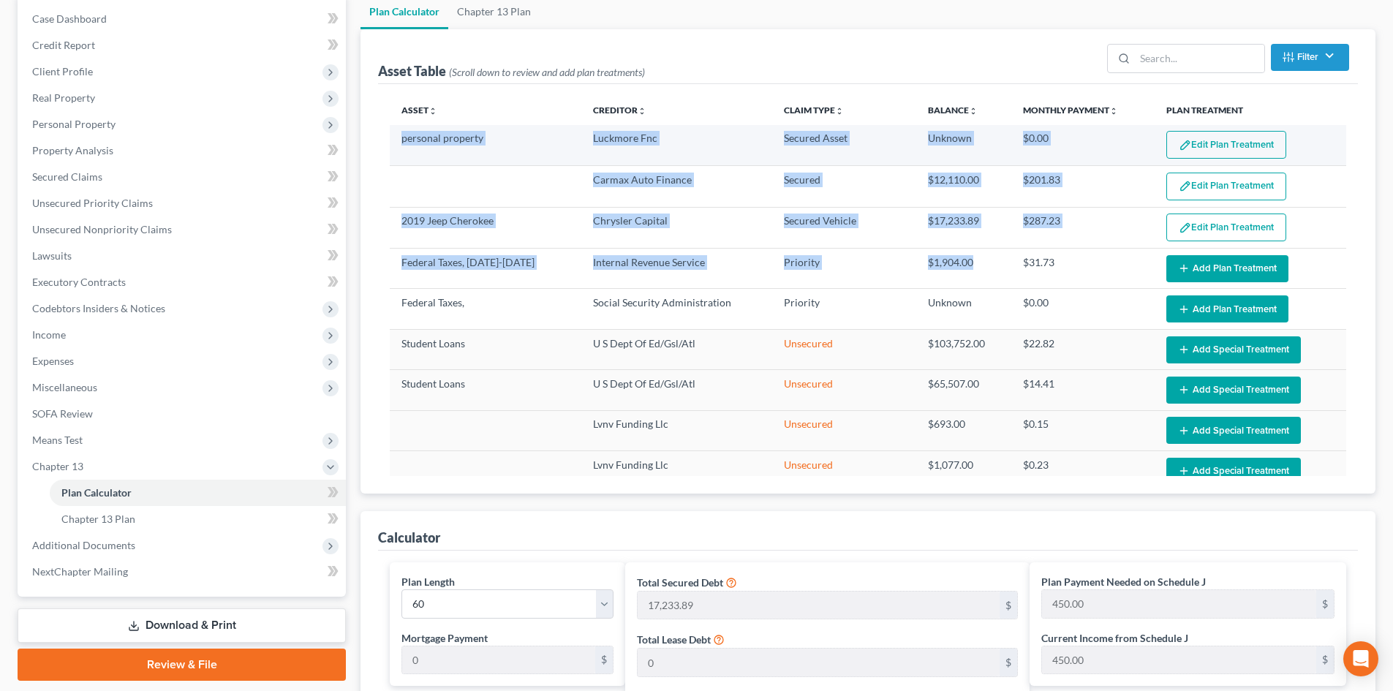  What do you see at coordinates (1309, 57) in the screenshot?
I see `button: Filter` at bounding box center [1309, 57].